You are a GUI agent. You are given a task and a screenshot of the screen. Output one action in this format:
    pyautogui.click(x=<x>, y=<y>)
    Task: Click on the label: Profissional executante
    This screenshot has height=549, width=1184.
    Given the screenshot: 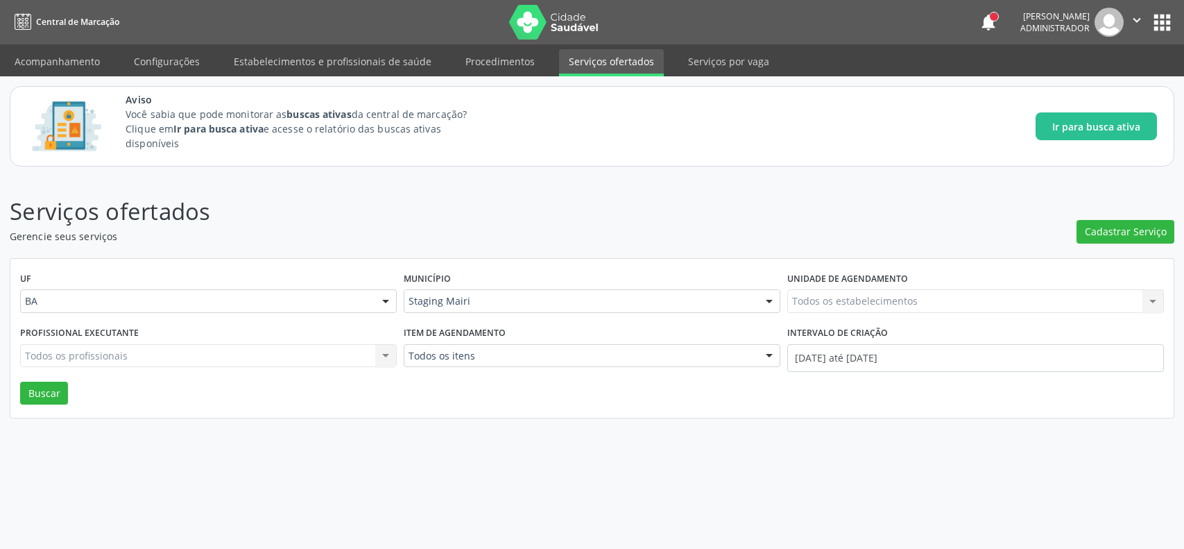 What is the action you would take?
    pyautogui.click(x=79, y=333)
    